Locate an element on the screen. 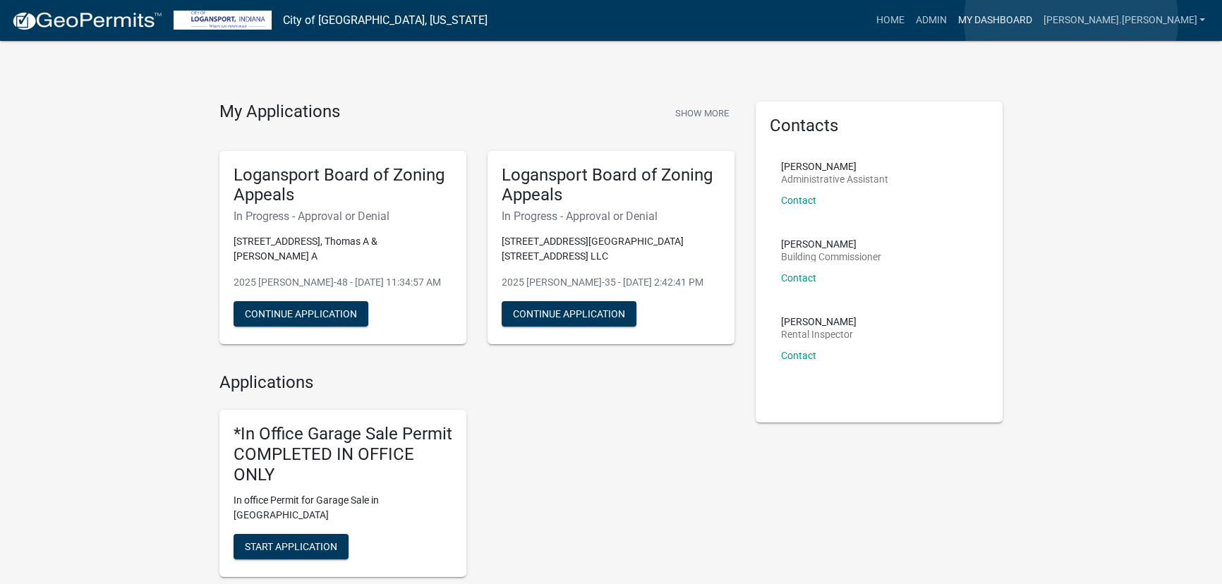 The image size is (1222, 584). p: Administrative Assistant is located at coordinates (834, 179).